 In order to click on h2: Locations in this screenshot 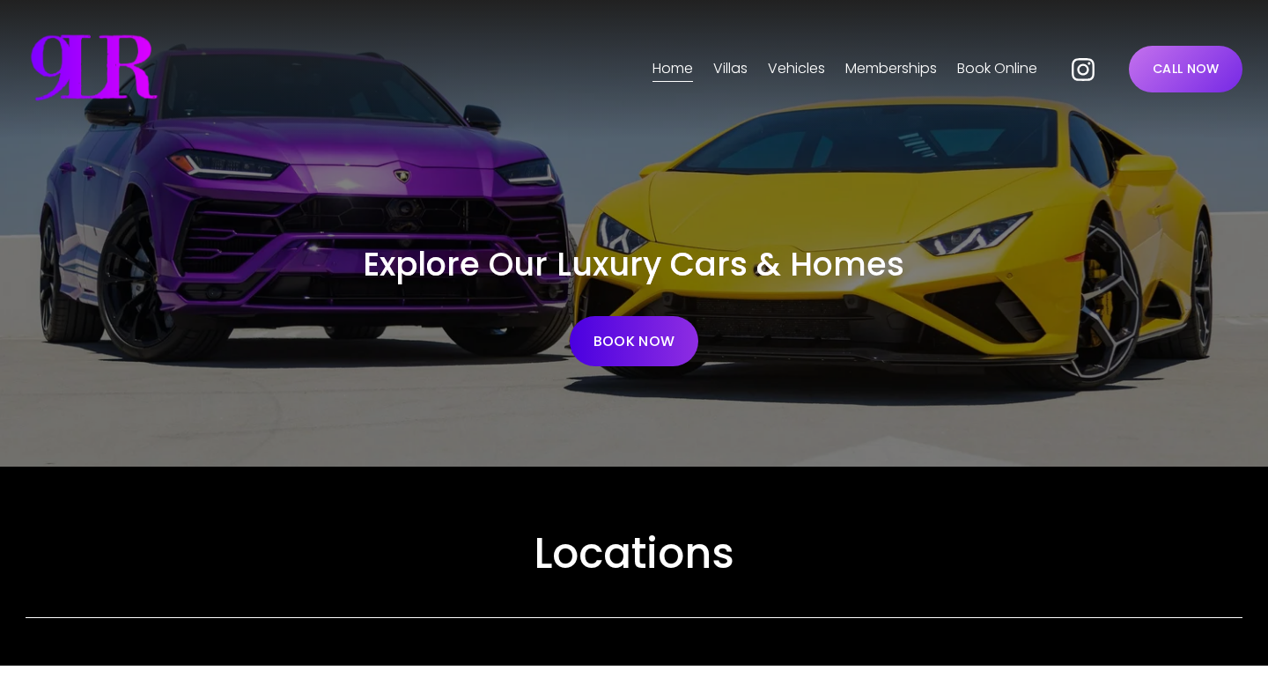, I will do `click(634, 553)`.